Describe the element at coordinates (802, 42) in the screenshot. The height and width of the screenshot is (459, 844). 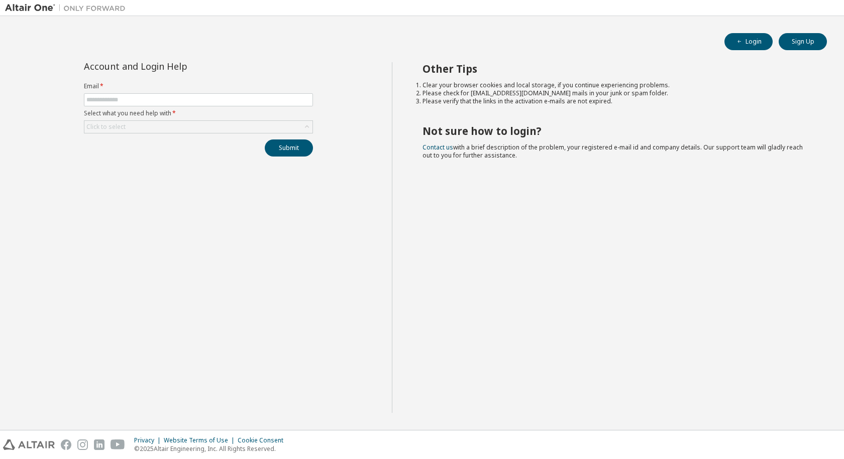
I see `button: Sign Up` at that location.